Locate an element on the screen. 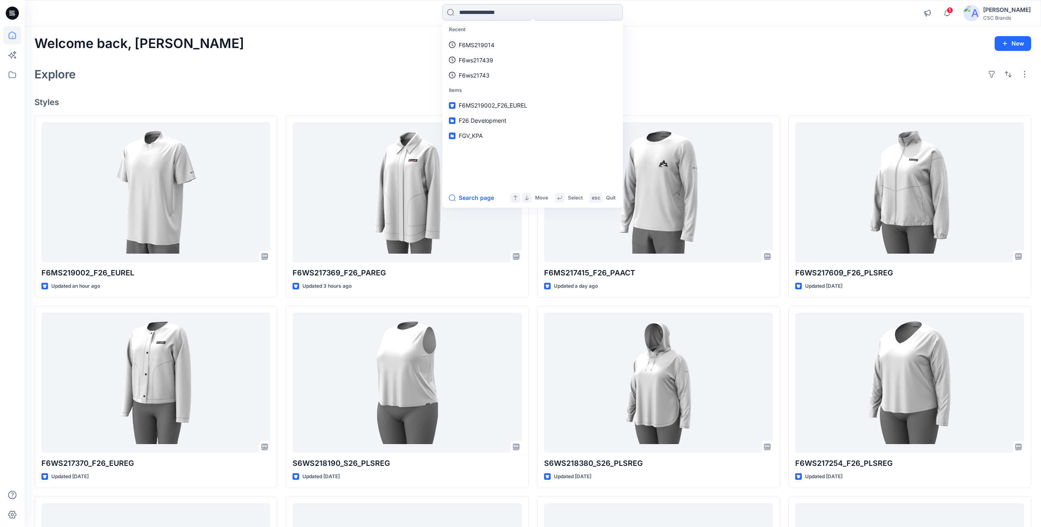 This screenshot has width=1041, height=527. p: esc is located at coordinates (596, 198).